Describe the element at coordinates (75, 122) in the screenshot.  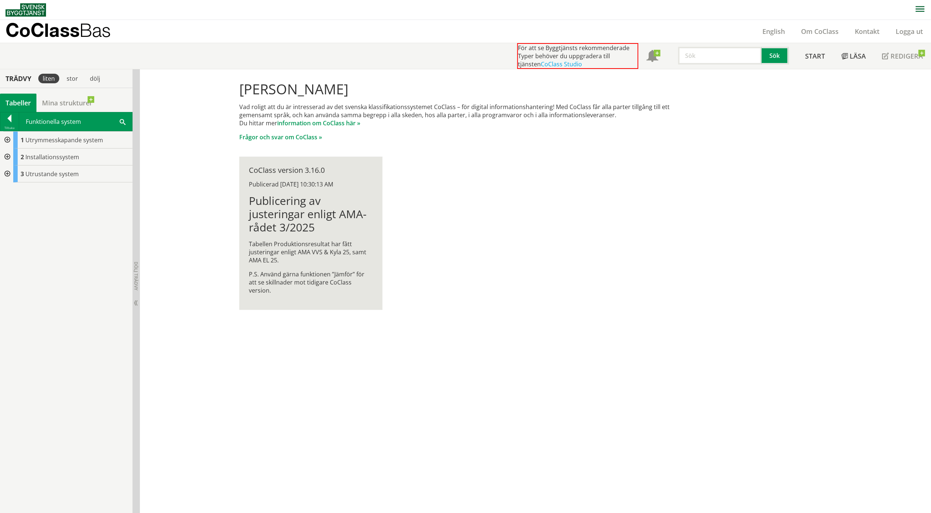
I see `div: Funktionella system` at that location.